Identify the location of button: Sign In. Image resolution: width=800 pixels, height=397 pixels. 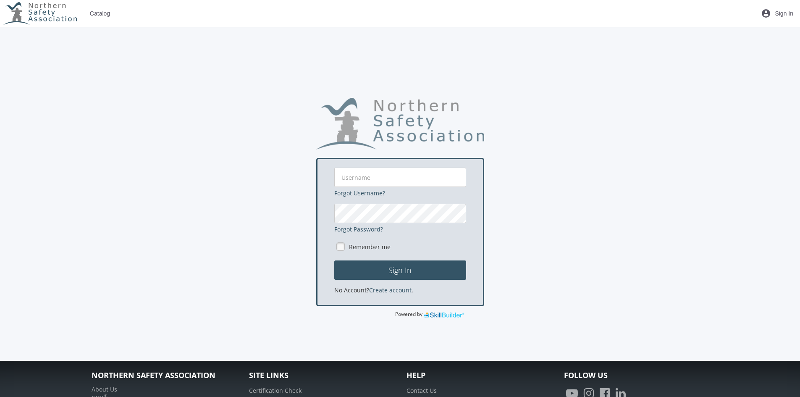
(400, 270).